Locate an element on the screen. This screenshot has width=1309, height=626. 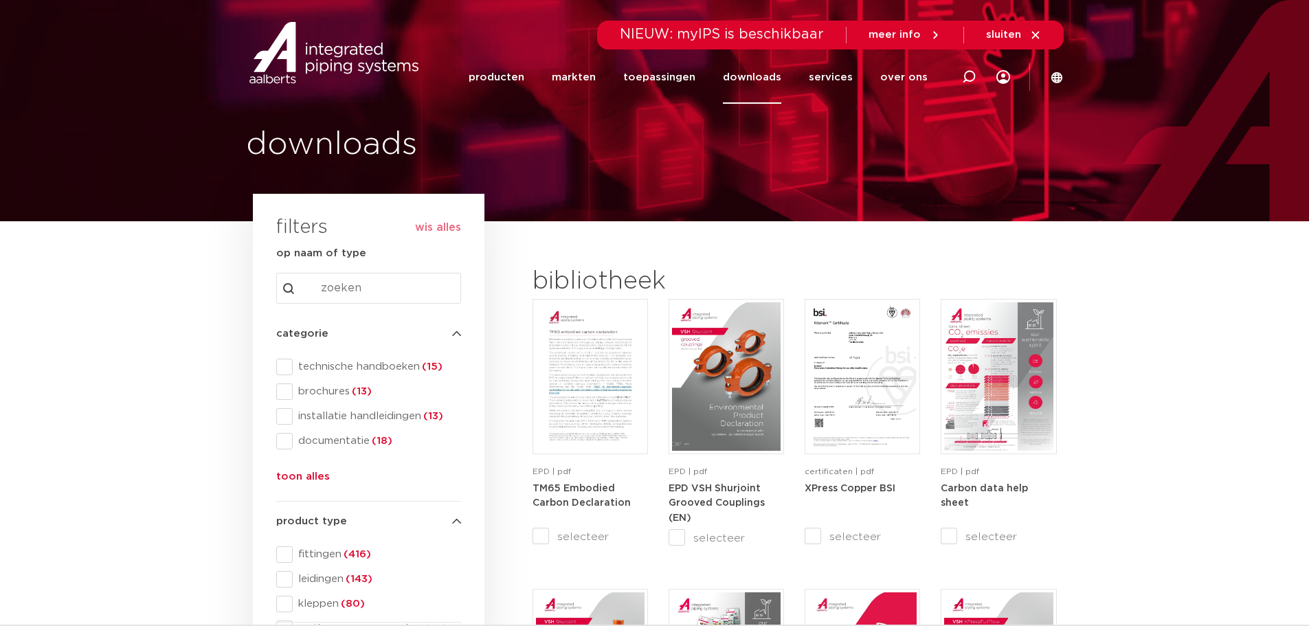
a: services is located at coordinates (831, 77).